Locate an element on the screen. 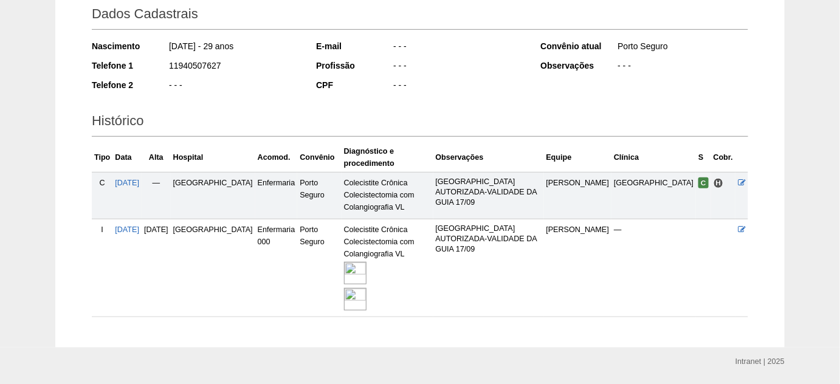 The image size is (840, 384). div: Intranet | 2025 is located at coordinates (759, 361).